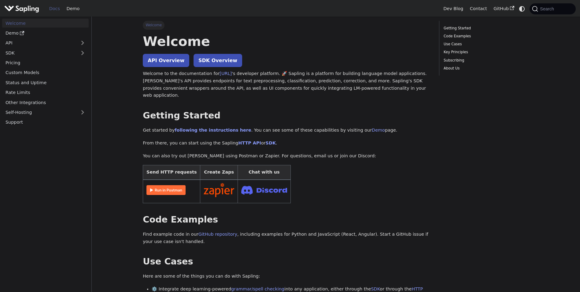 This screenshot has width=580, height=292. Describe the element at coordinates (45, 112) in the screenshot. I see `a: Self-Hosting` at that location.